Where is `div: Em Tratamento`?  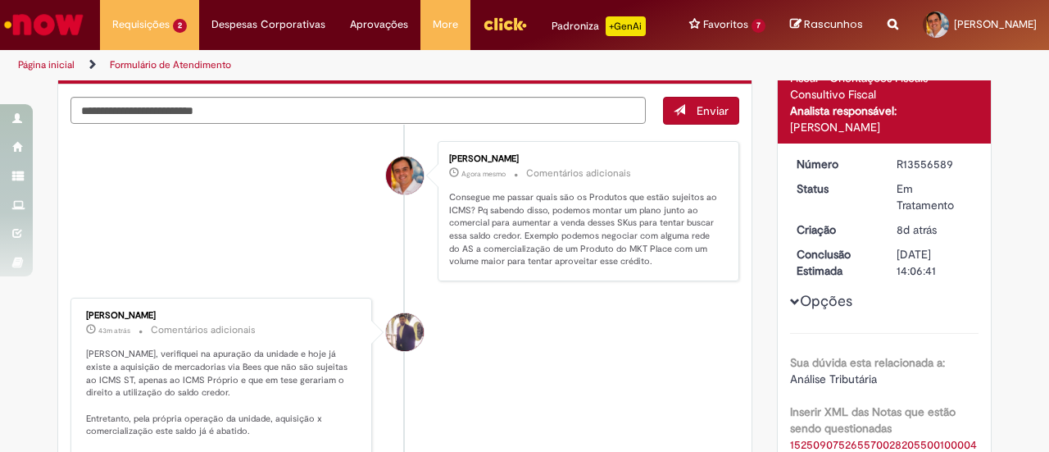 div: Em Tratamento is located at coordinates (935, 197).